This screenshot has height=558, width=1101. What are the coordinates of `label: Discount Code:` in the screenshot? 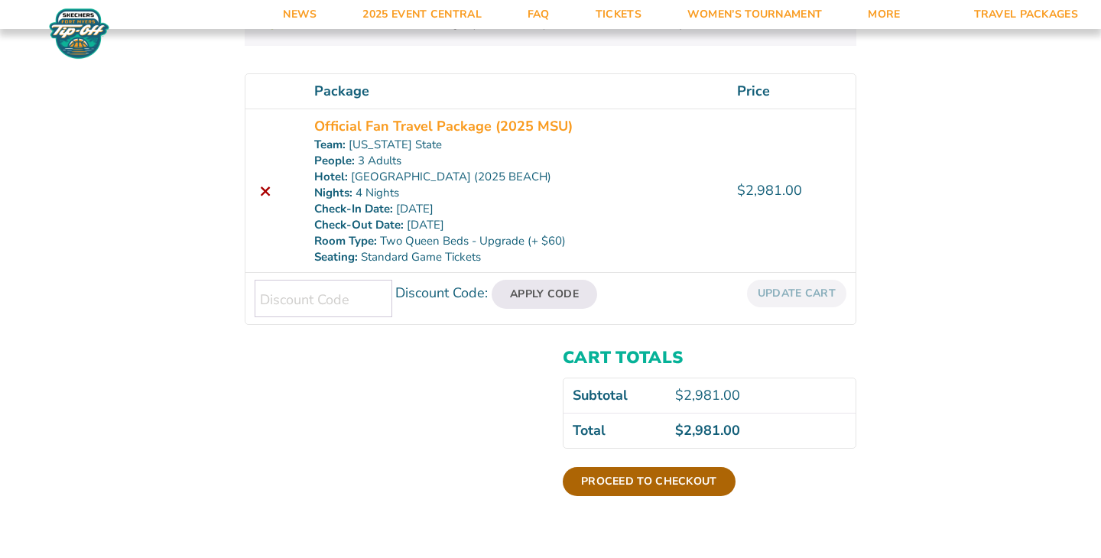 It's located at (441, 293).